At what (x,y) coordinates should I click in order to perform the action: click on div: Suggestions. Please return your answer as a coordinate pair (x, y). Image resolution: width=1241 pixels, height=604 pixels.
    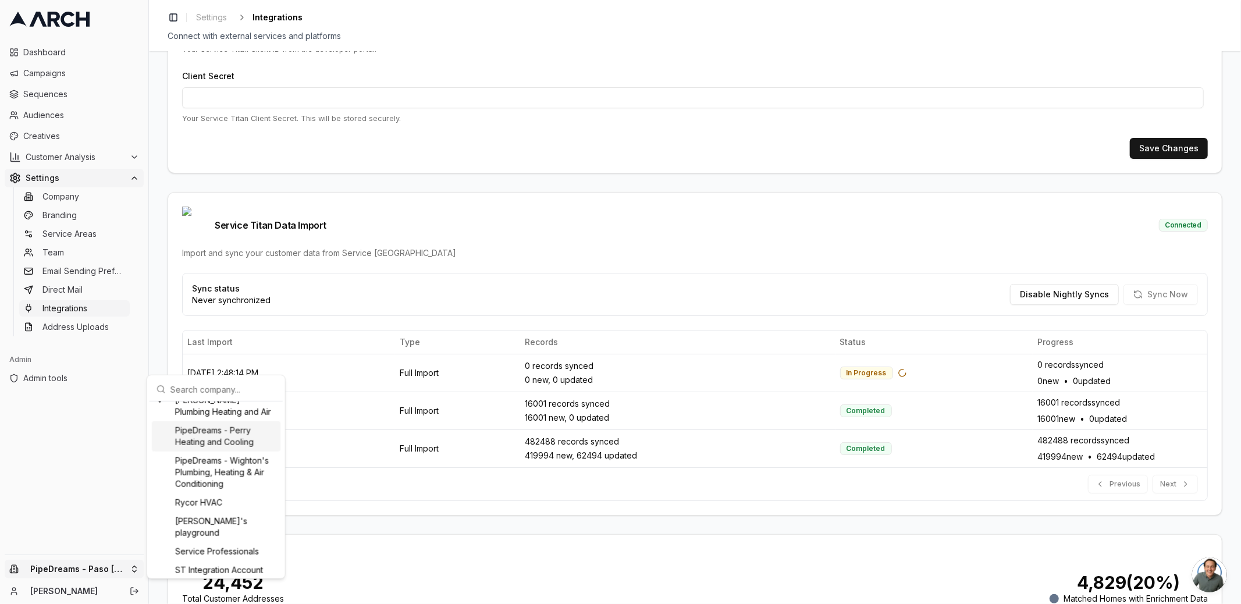
    Looking at the image, I should click on (216, 489).